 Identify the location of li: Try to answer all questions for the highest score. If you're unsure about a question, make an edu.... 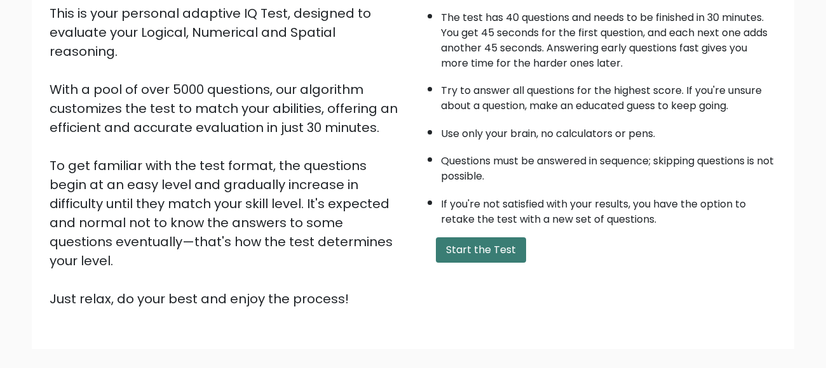
(608, 95).